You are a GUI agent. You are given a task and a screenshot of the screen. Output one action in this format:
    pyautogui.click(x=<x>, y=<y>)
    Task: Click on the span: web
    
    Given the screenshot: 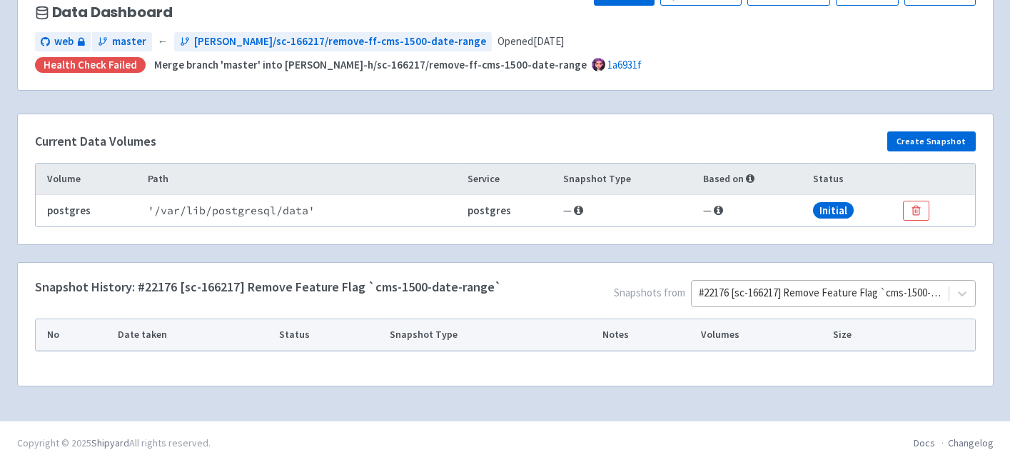 What is the action you would take?
    pyautogui.click(x=64, y=41)
    